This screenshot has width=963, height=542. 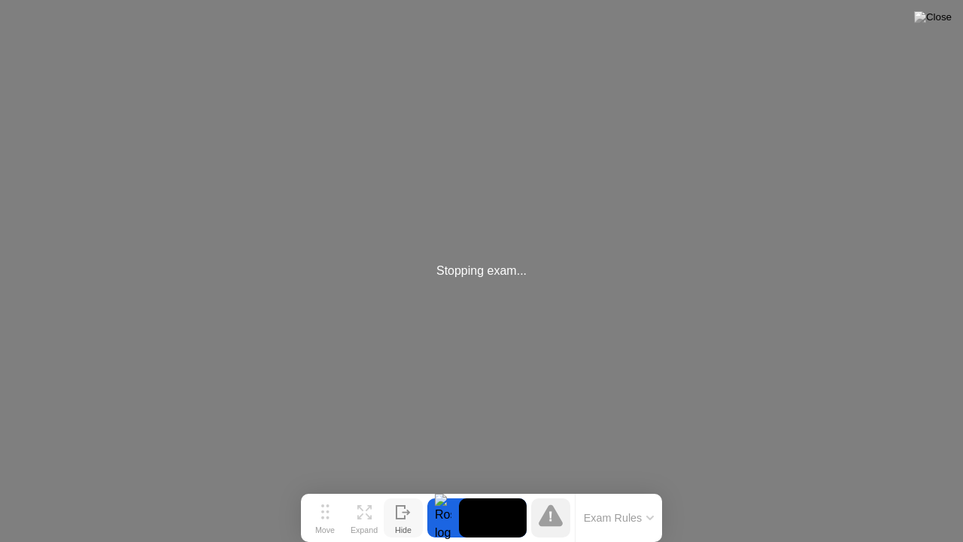 I want to click on div: Move, so click(x=325, y=530).